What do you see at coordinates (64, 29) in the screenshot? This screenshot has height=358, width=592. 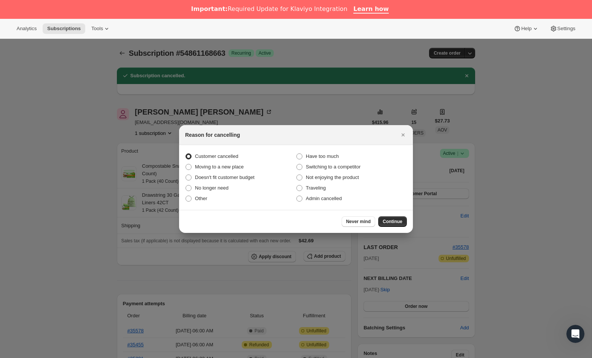 I see `span: Subscriptions` at bounding box center [64, 29].